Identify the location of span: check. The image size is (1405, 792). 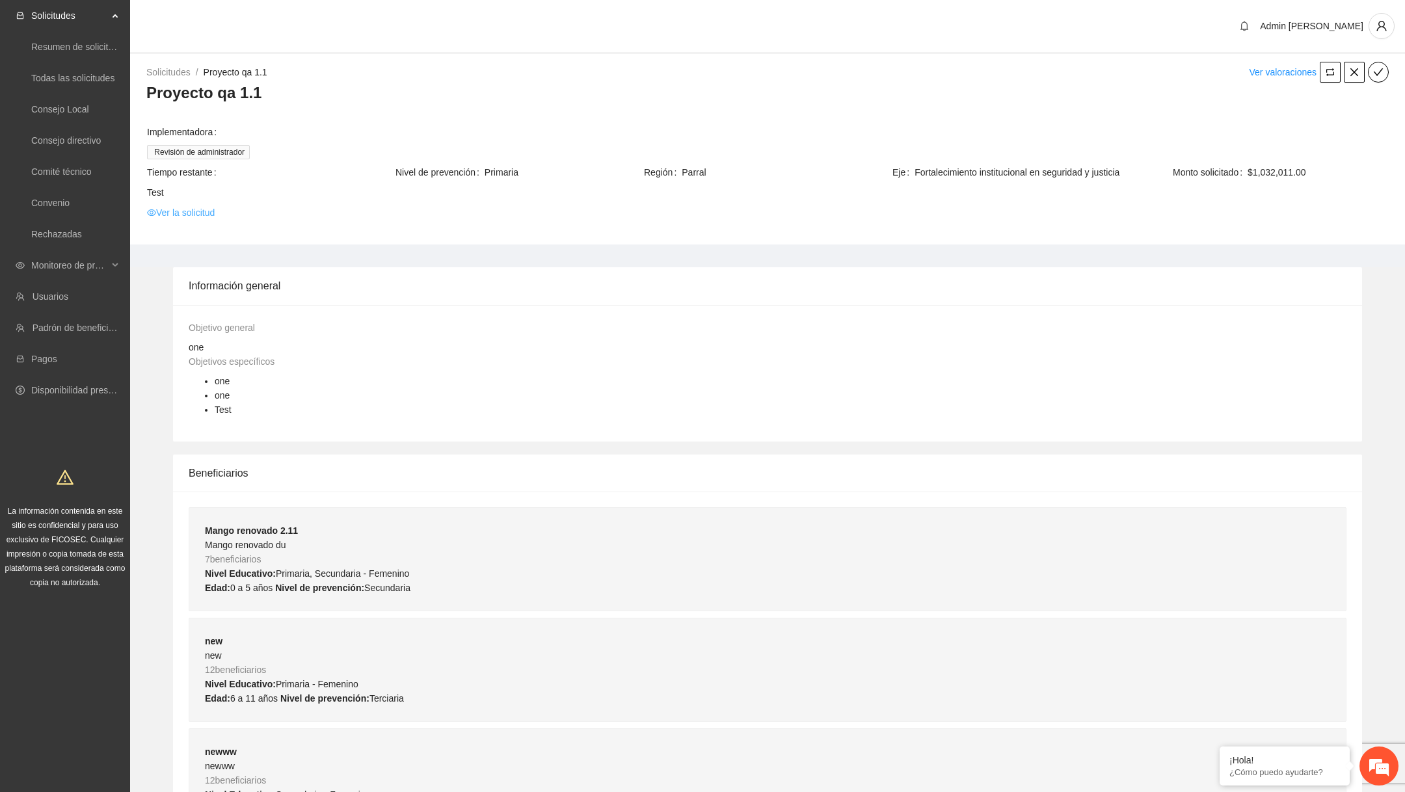
(1378, 72).